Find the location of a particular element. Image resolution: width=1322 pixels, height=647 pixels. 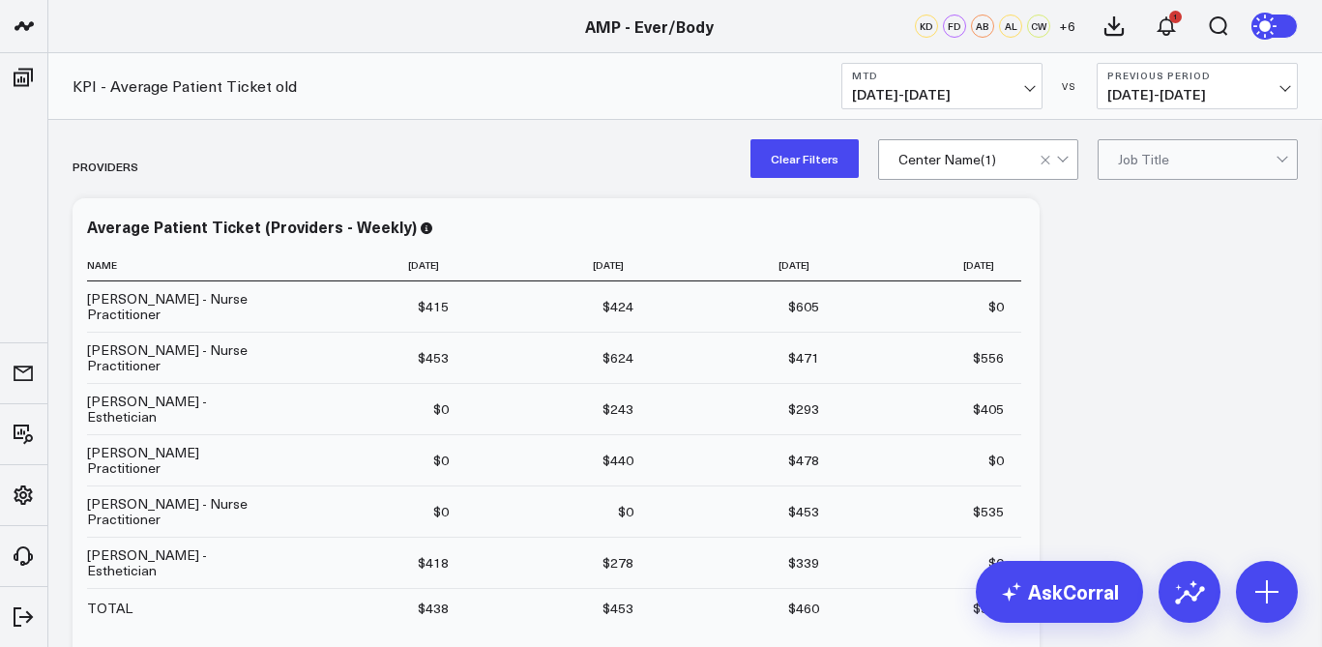

div: $278 is located at coordinates (618, 563).